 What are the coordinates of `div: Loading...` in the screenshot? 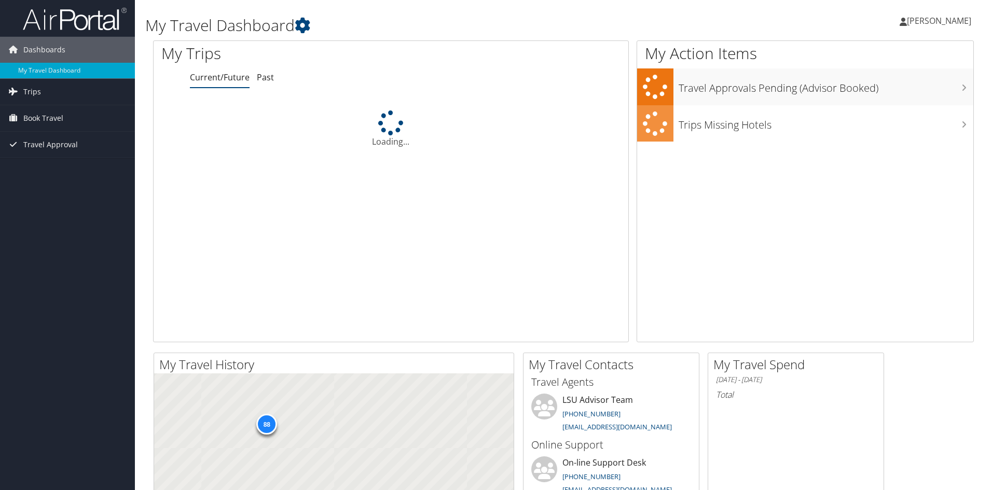 It's located at (391, 129).